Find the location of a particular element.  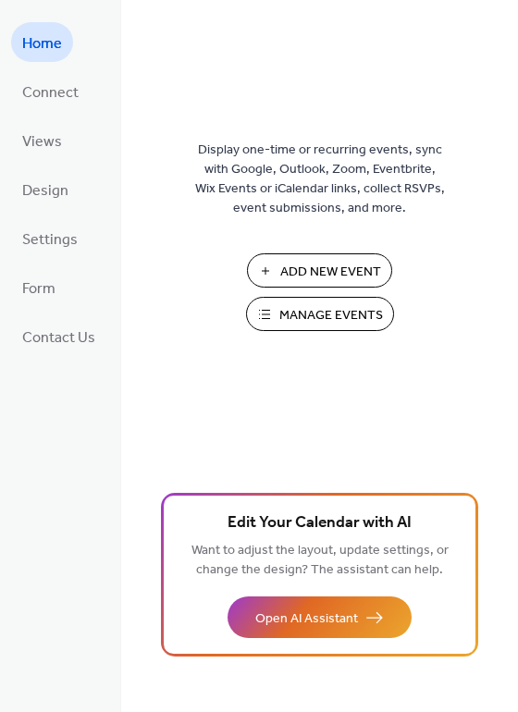

span: Settings is located at coordinates (50, 240).